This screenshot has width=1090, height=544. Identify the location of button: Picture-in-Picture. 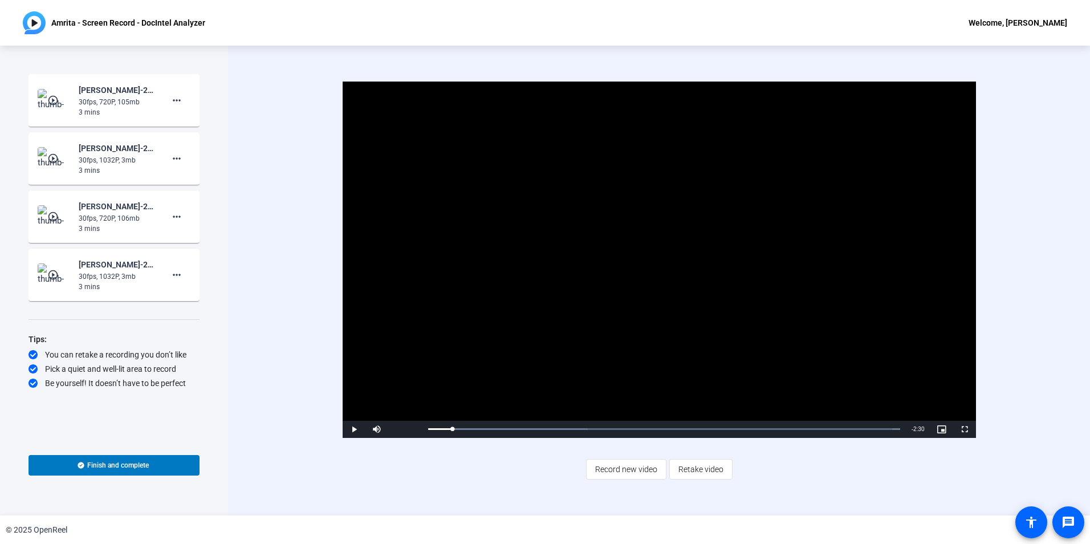
(942, 429).